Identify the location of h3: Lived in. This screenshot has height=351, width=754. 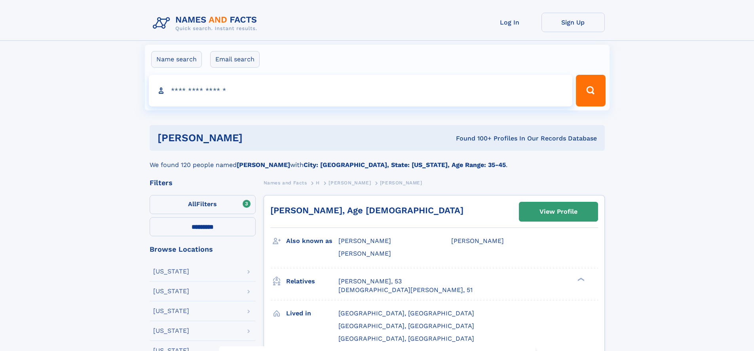
(312, 313).